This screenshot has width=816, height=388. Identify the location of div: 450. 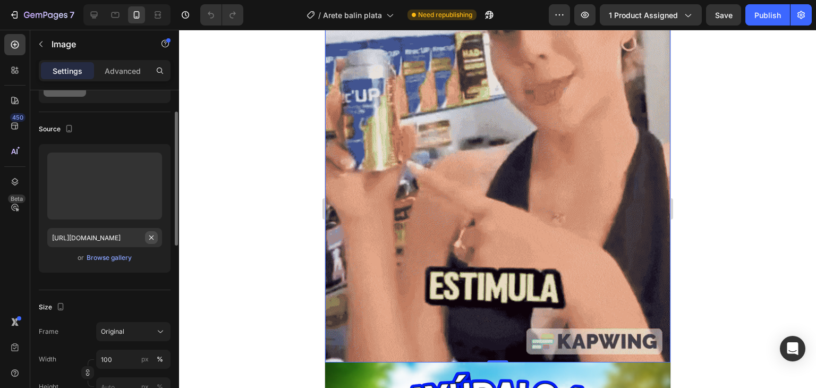
(18, 117).